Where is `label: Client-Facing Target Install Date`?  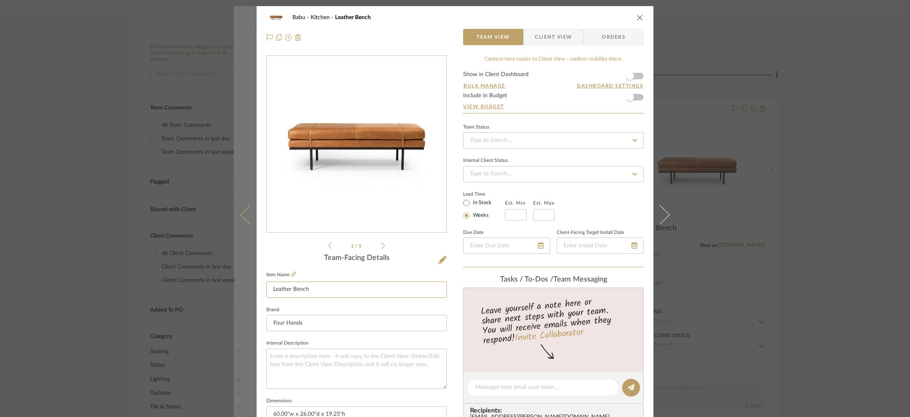
label: Client-Facing Target Install Date is located at coordinates (591, 233).